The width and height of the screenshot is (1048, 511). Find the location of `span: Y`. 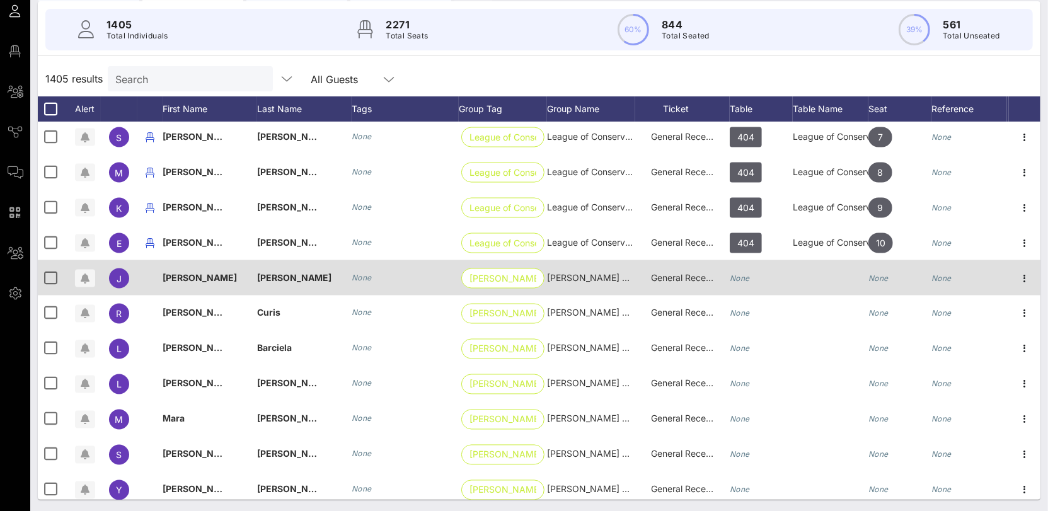

span: Y is located at coordinates (119, 490).